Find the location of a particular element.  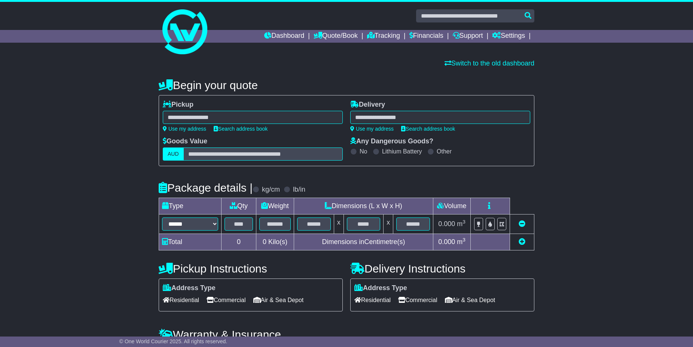

td: 0 is located at coordinates (239, 242).